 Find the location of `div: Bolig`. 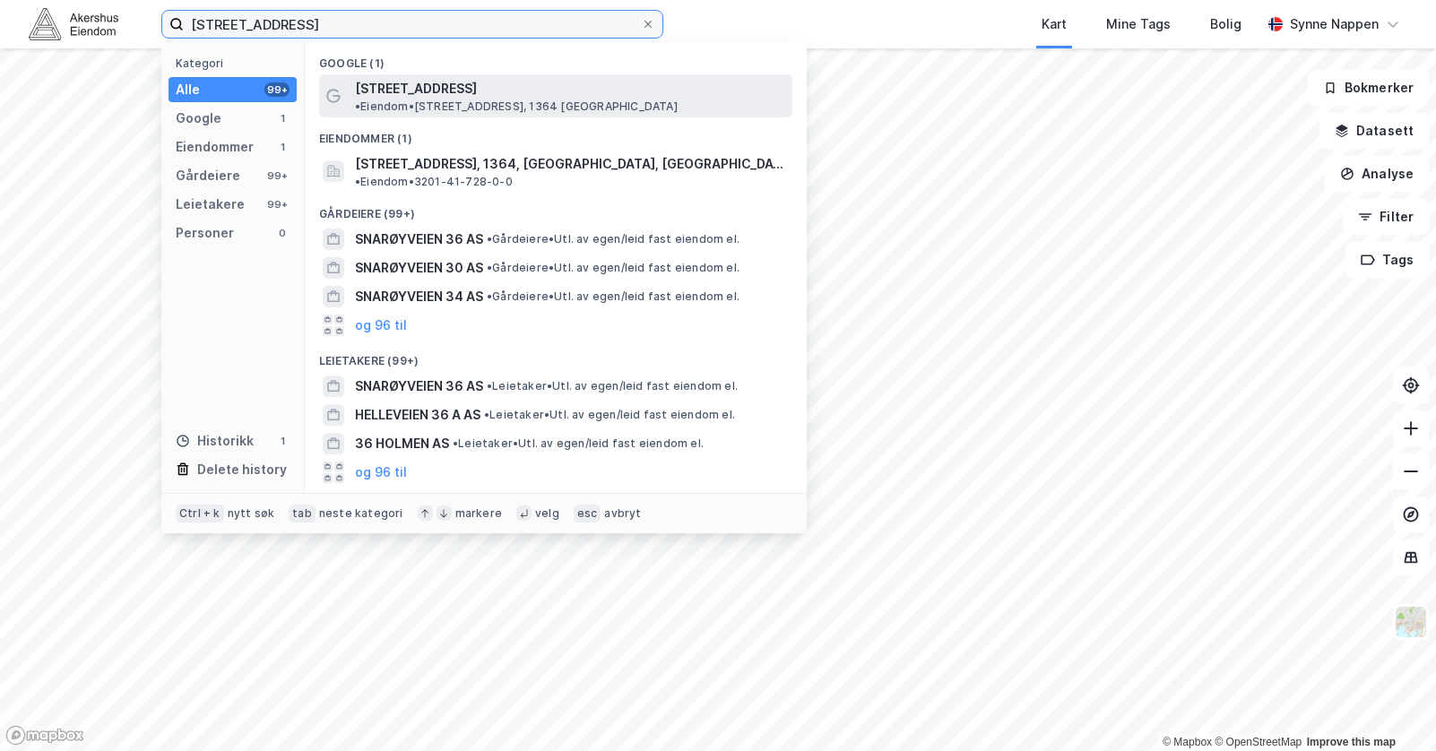

div: Bolig is located at coordinates (1225, 24).